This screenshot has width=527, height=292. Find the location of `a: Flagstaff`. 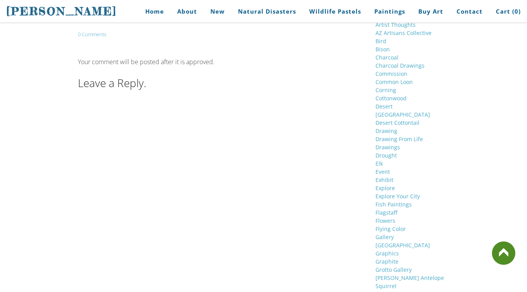

a: Flagstaff is located at coordinates (386, 213).